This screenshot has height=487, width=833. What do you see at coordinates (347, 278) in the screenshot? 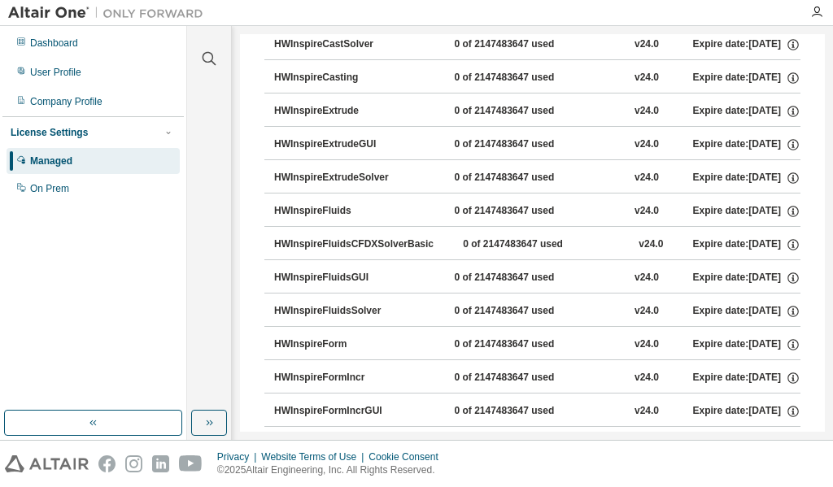
I see `div: HWInspireFluidsGUI` at bounding box center [347, 278].